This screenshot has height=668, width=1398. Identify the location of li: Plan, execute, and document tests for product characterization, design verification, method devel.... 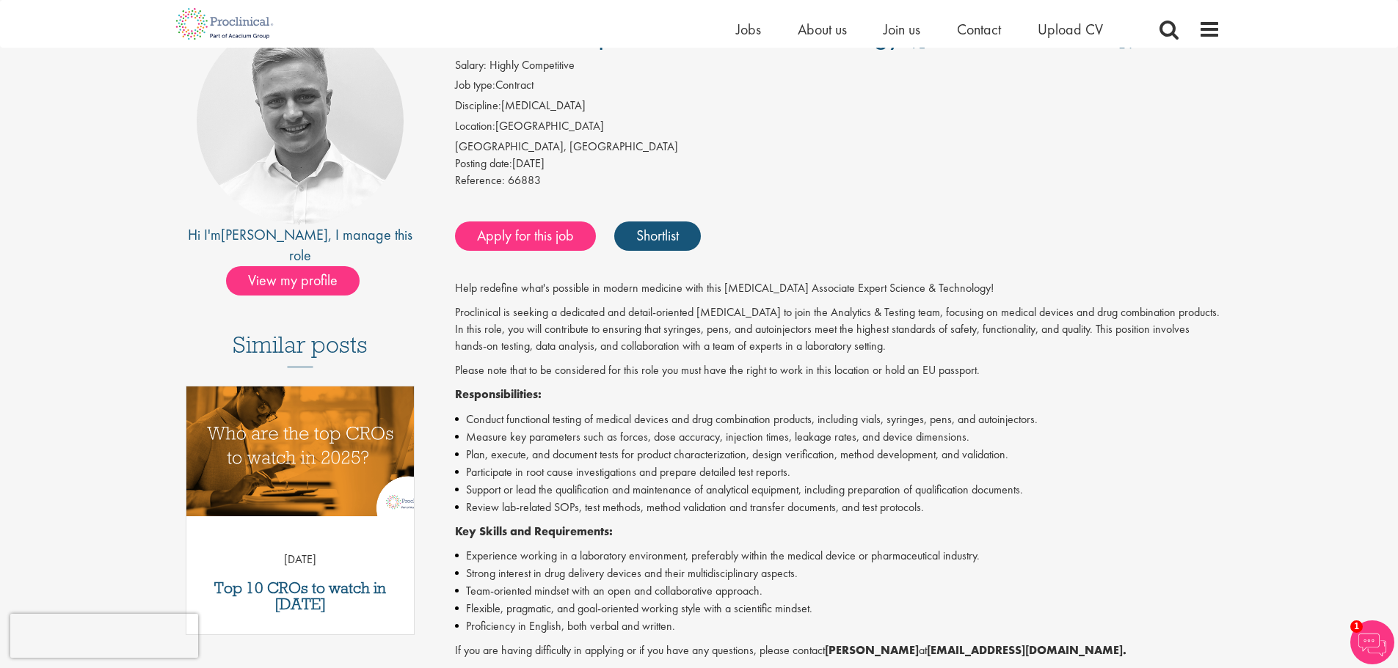
(837, 455).